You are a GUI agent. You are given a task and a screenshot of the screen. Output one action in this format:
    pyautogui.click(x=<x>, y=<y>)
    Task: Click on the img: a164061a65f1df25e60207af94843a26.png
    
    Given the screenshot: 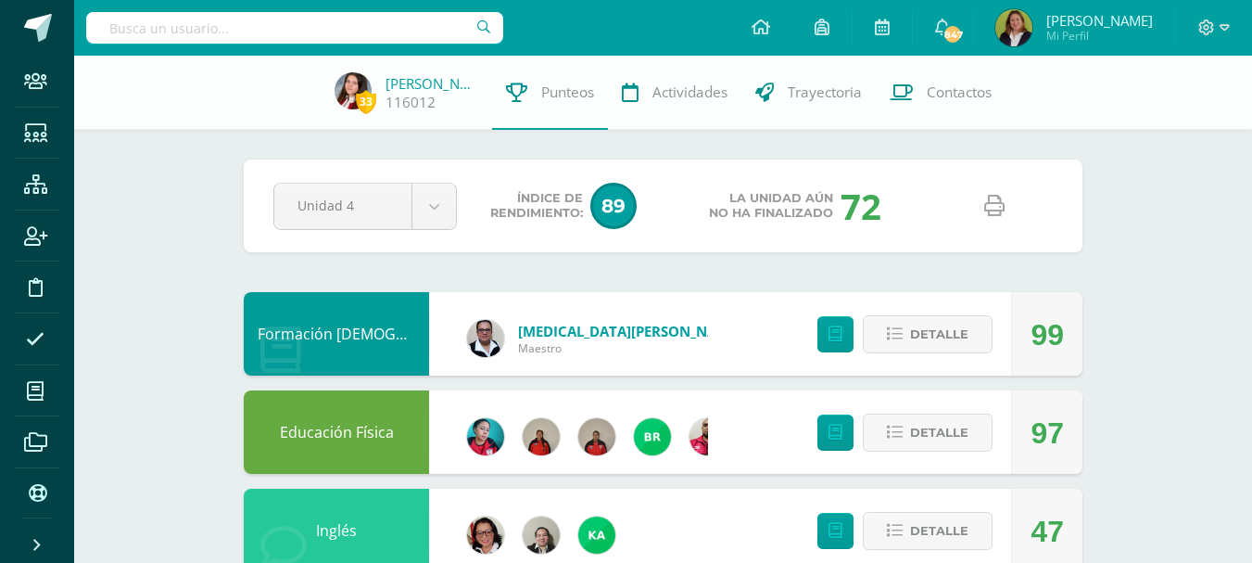 What is the action you would take?
    pyautogui.click(x=1014, y=28)
    